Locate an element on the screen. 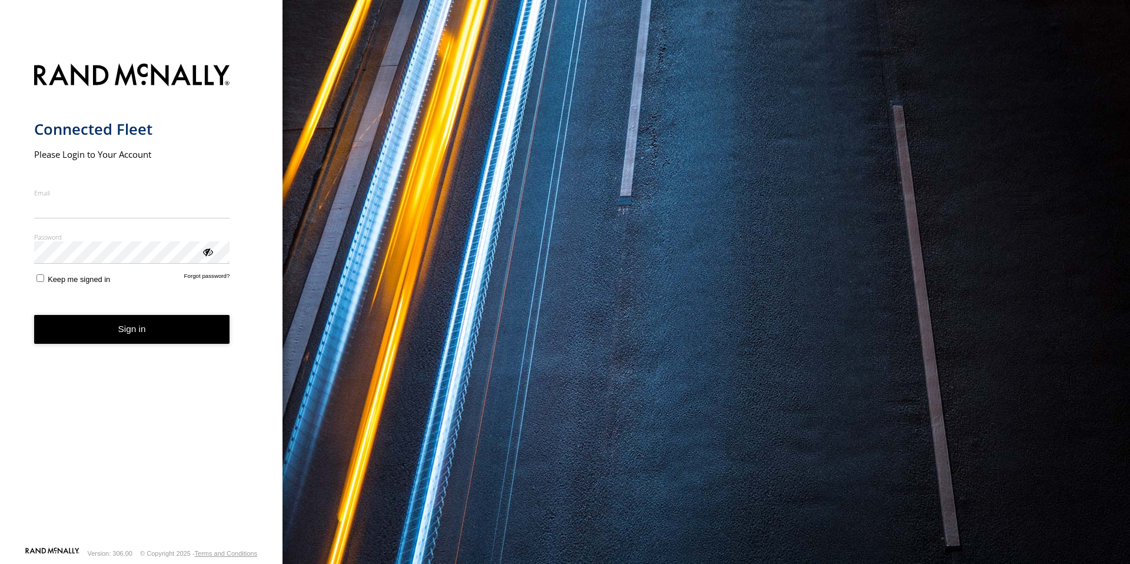 Image resolution: width=1130 pixels, height=564 pixels. div: ViewPassword is located at coordinates (207, 251).